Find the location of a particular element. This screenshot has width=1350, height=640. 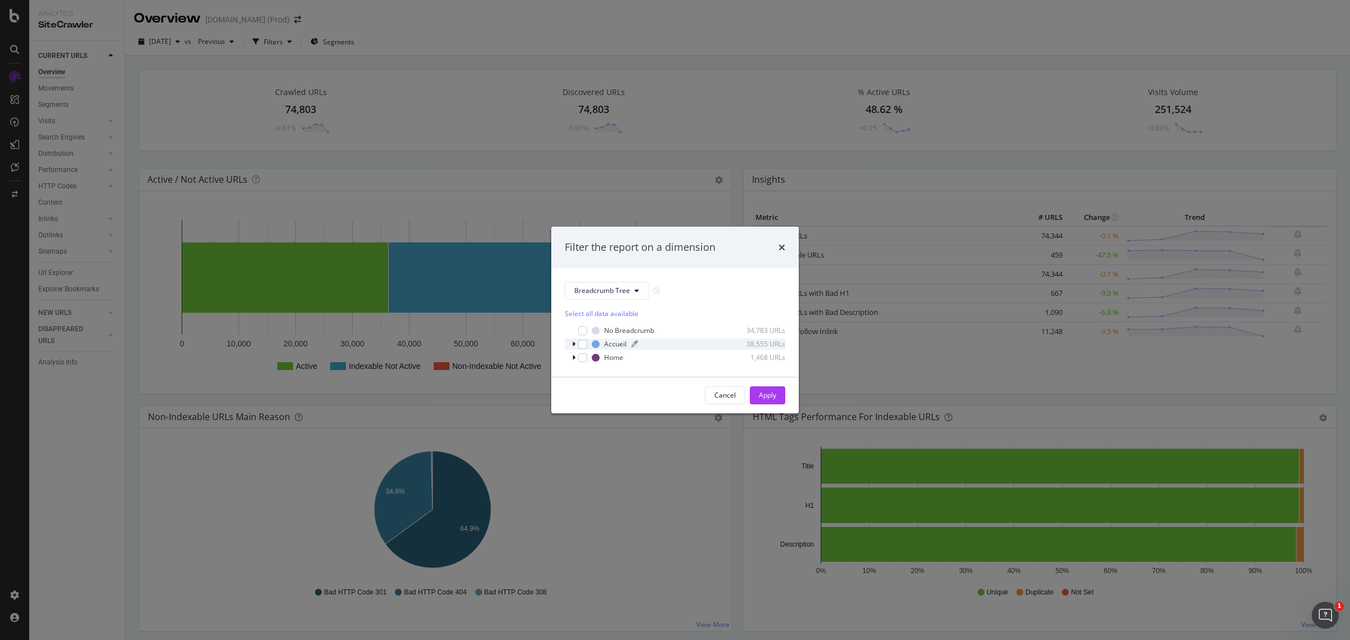

button: Breadcrumb Tree is located at coordinates (606, 291).